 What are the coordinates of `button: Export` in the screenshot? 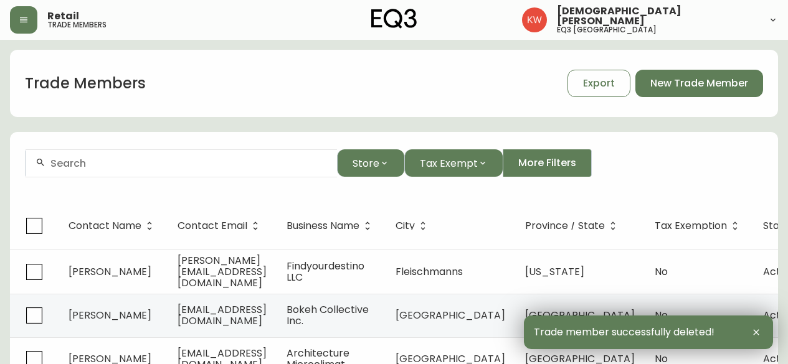 It's located at (599, 83).